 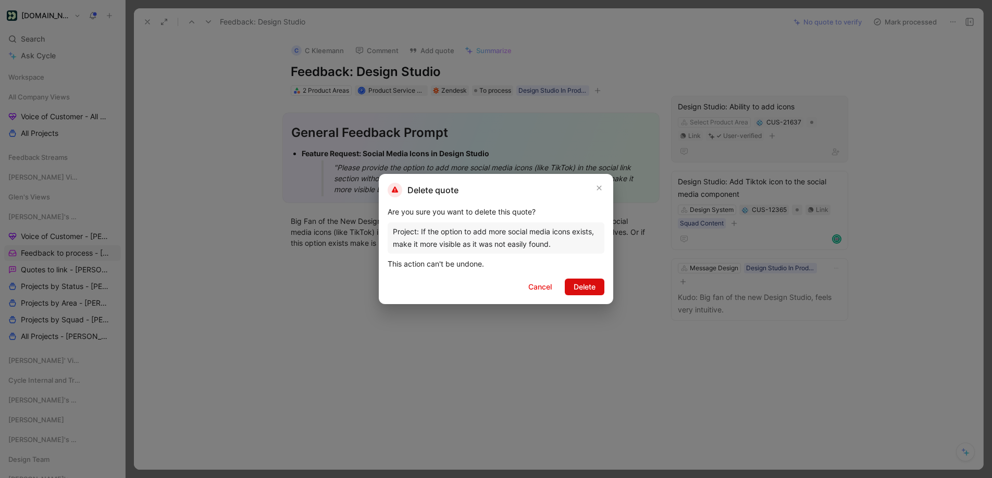 What do you see at coordinates (496, 238) in the screenshot?
I see `div: Project: If the option to add more social media icons exists, make it more visible as it was not ...` at bounding box center [496, 238].